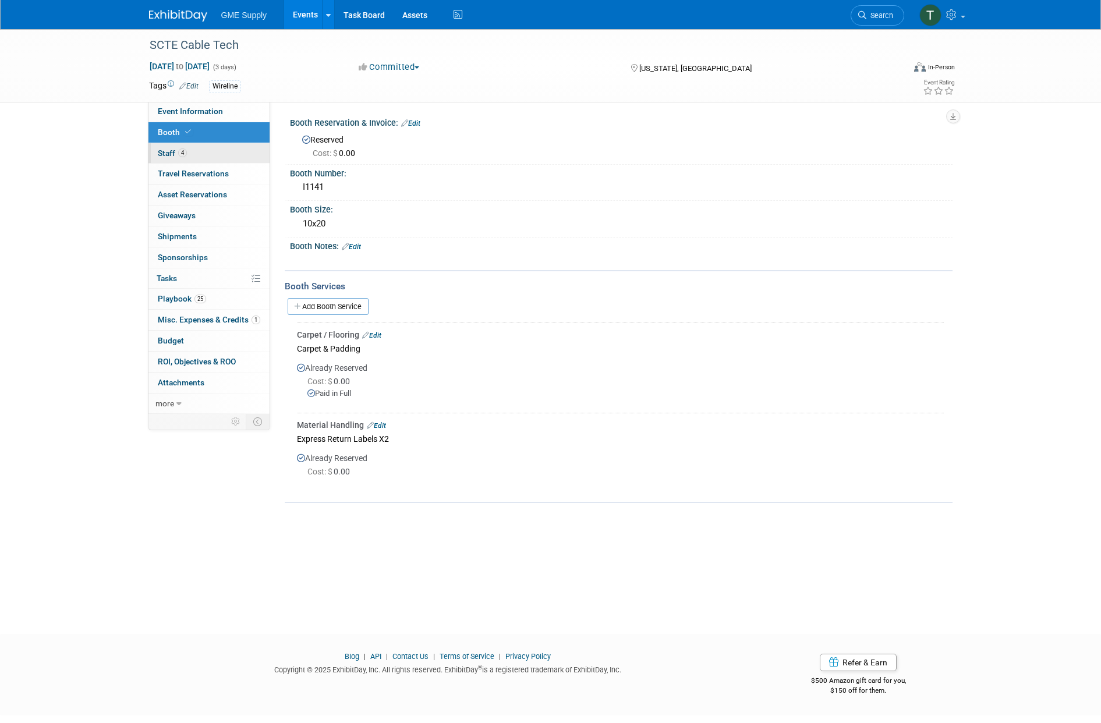 The width and height of the screenshot is (1101, 723). What do you see at coordinates (877, 15) in the screenshot?
I see `a: Search` at bounding box center [877, 15].